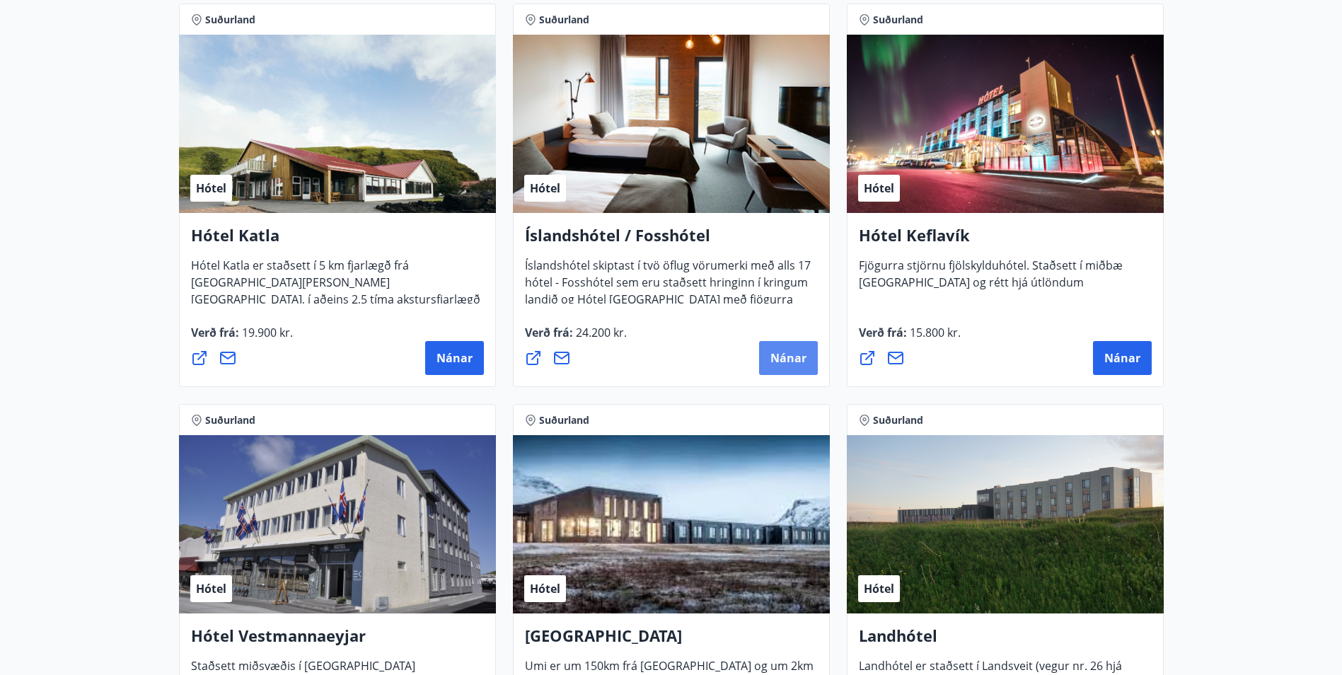 This screenshot has width=1342, height=675. I want to click on h4: Hótel Katla, so click(337, 241).